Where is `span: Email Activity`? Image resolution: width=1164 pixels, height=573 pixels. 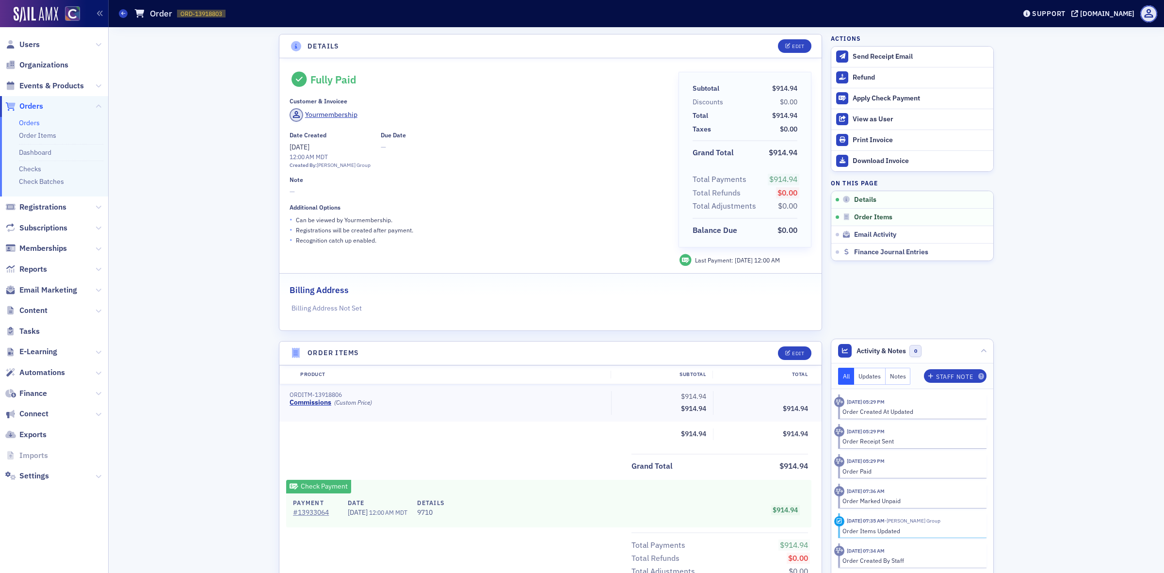
span: Email Activity is located at coordinates (875, 235).